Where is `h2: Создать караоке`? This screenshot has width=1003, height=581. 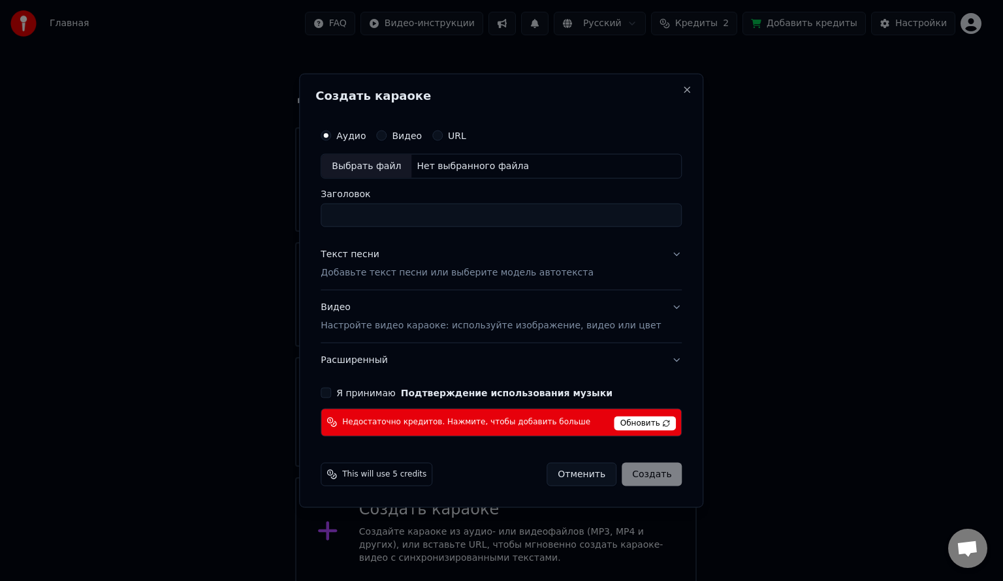
h2: Создать караоке is located at coordinates (501, 96).